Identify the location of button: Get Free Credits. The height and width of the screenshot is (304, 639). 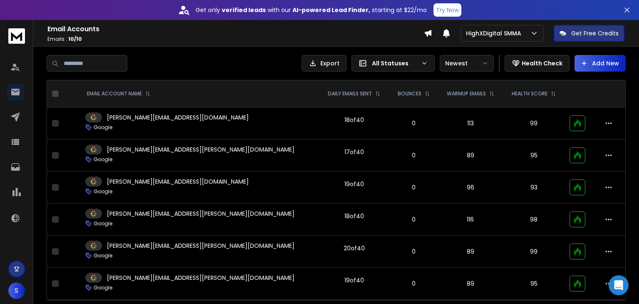
(589, 33).